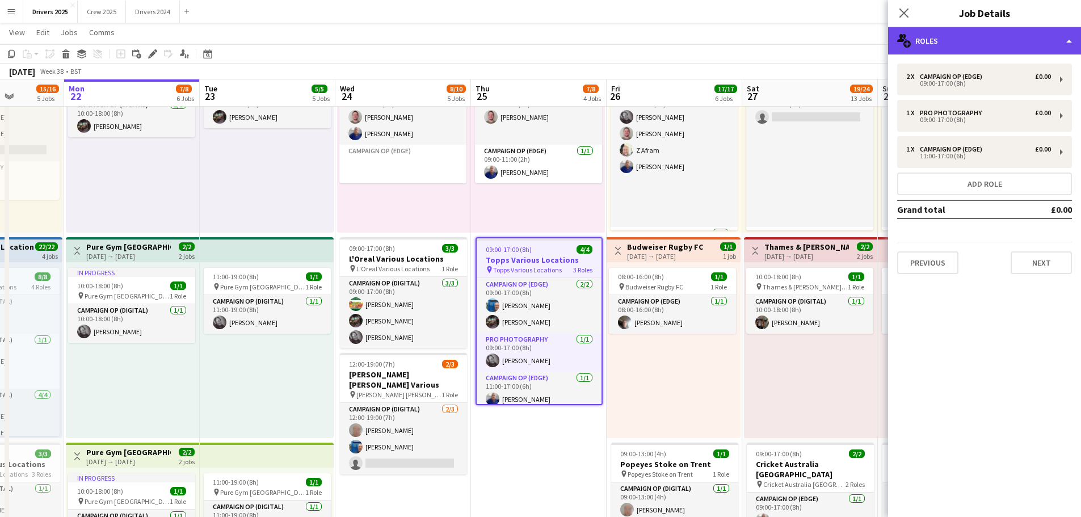  Describe the element at coordinates (210, 96) in the screenshot. I see `span: 23` at that location.